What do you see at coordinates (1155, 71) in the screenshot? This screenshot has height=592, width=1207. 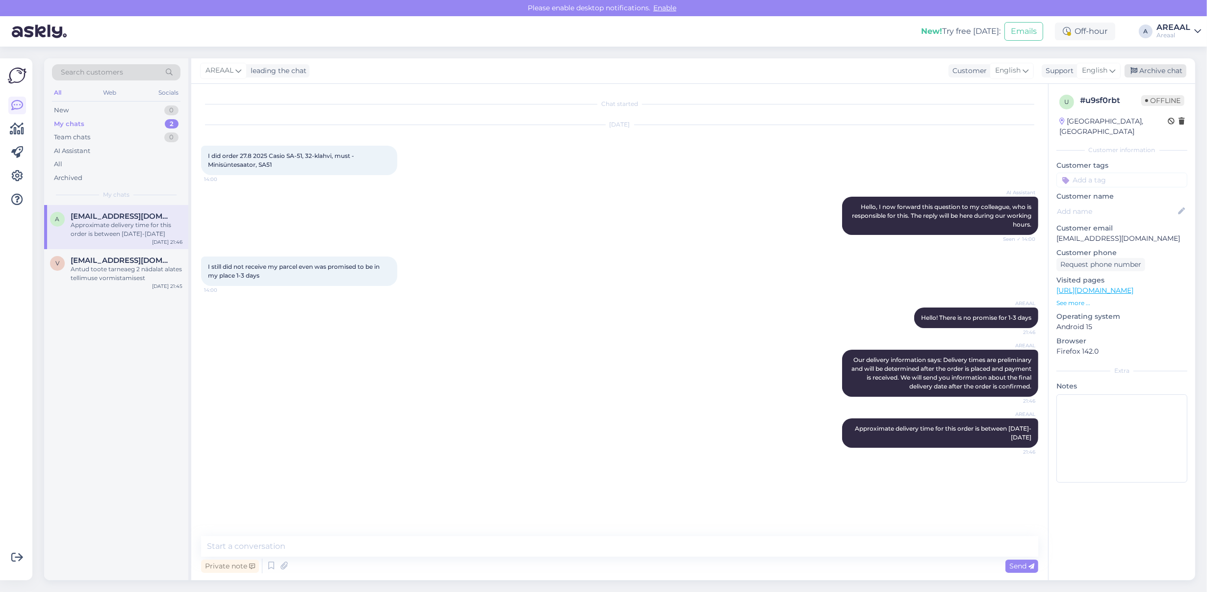 I see `div: Archive chat` at bounding box center [1155, 71].